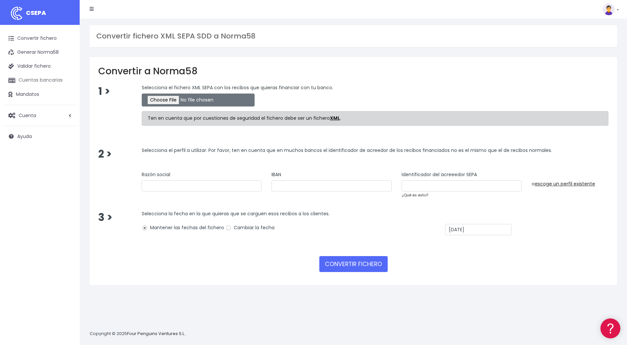 This screenshot has height=345, width=627. I want to click on a: Cuentas bancarias, so click(40, 80).